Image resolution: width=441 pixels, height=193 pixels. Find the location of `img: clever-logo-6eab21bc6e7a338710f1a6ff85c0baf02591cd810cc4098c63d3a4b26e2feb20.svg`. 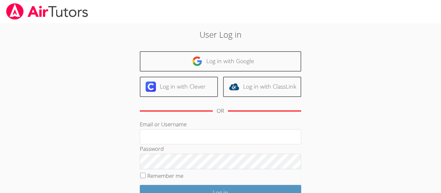

img: clever-logo-6eab21bc6e7a338710f1a6ff85c0baf02591cd810cc4098c63d3a4b26e2feb20.svg is located at coordinates (151, 87).